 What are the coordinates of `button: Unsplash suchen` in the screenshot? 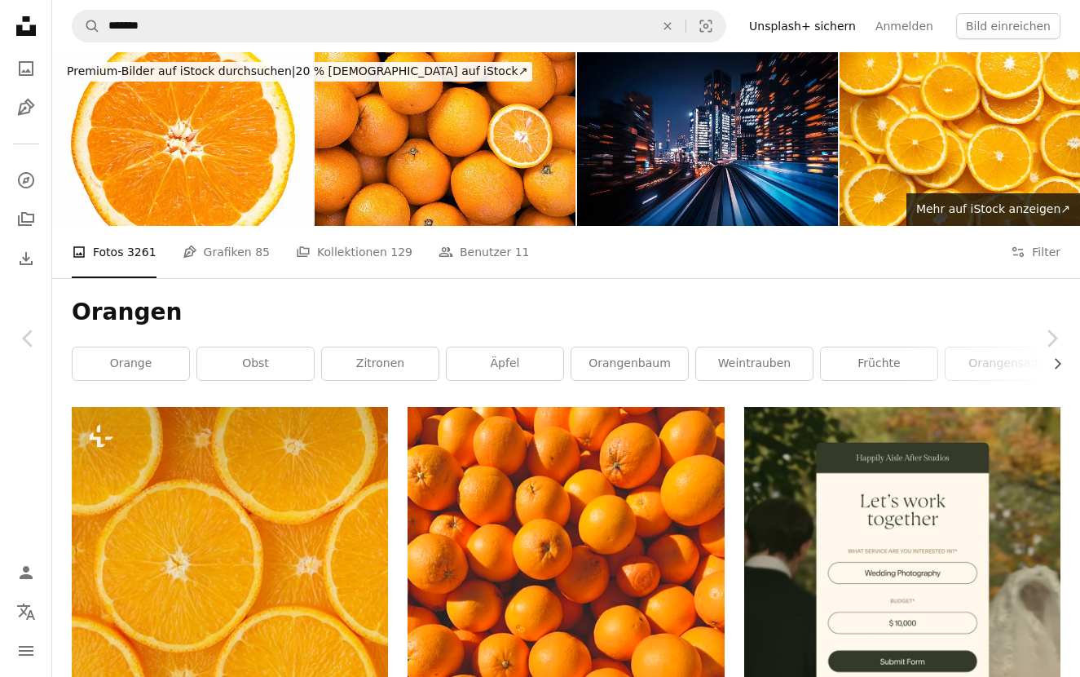 It's located at (86, 26).